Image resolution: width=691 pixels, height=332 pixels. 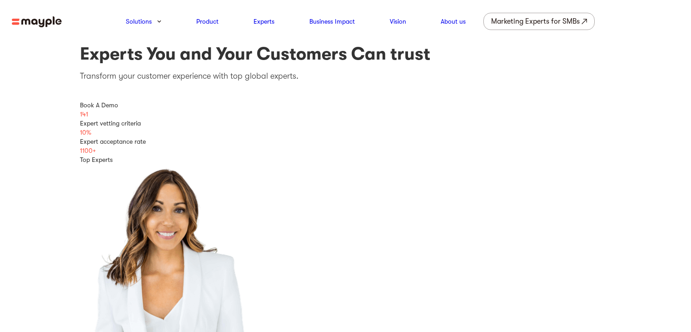 What do you see at coordinates (37, 22) in the screenshot?
I see `img: mayple-logo` at bounding box center [37, 22].